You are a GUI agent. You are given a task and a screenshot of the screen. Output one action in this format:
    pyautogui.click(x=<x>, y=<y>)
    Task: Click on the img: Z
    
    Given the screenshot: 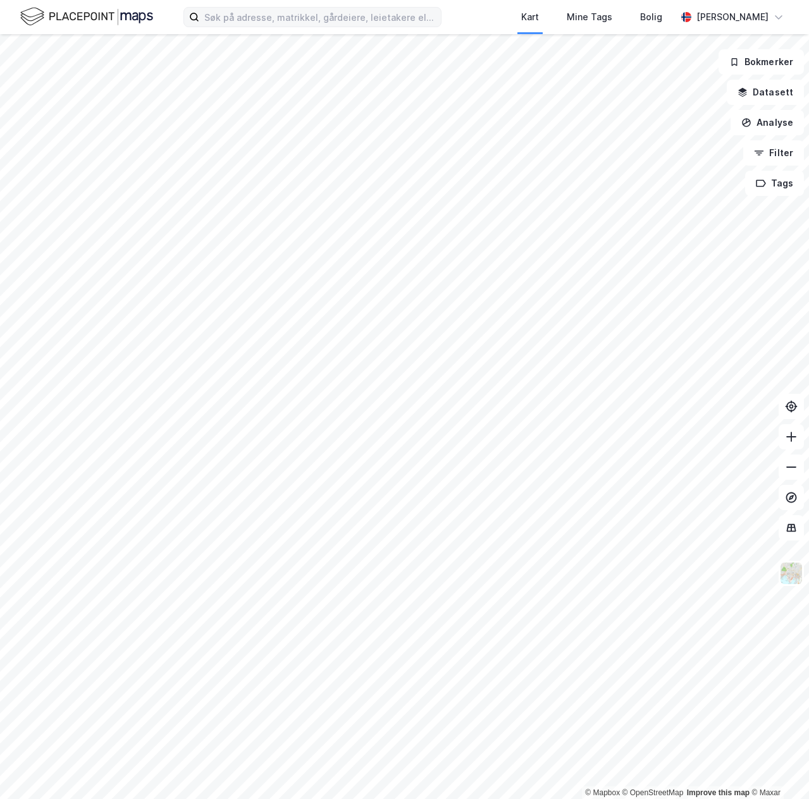 What is the action you would take?
    pyautogui.click(x=791, y=574)
    